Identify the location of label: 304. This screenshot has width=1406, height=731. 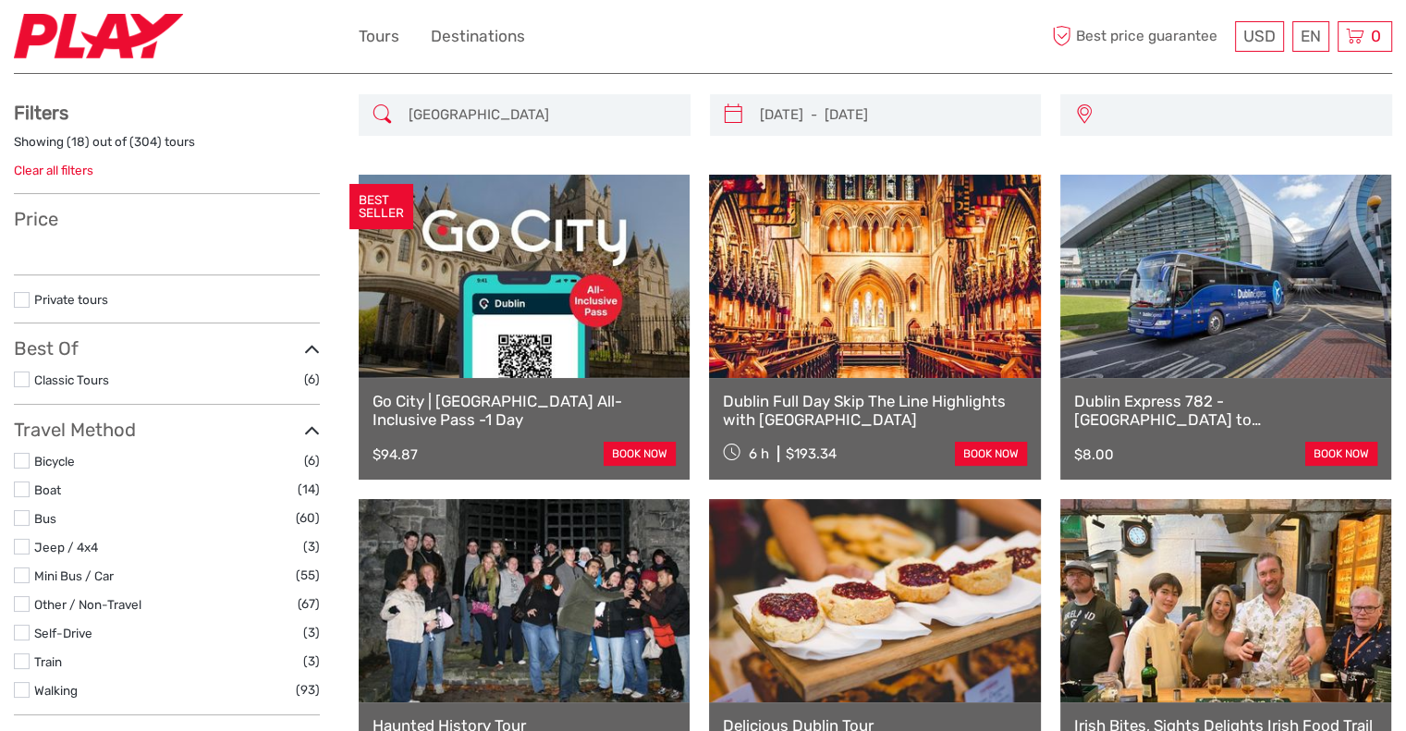
(145, 141).